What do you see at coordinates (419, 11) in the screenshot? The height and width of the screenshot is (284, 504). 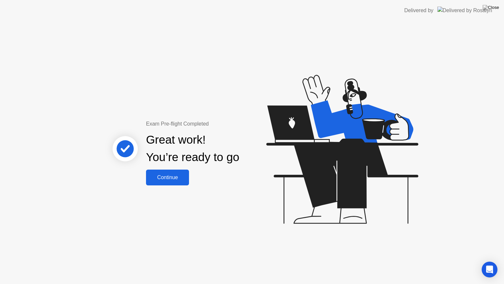 I see `div: Delivered by` at bounding box center [419, 11].